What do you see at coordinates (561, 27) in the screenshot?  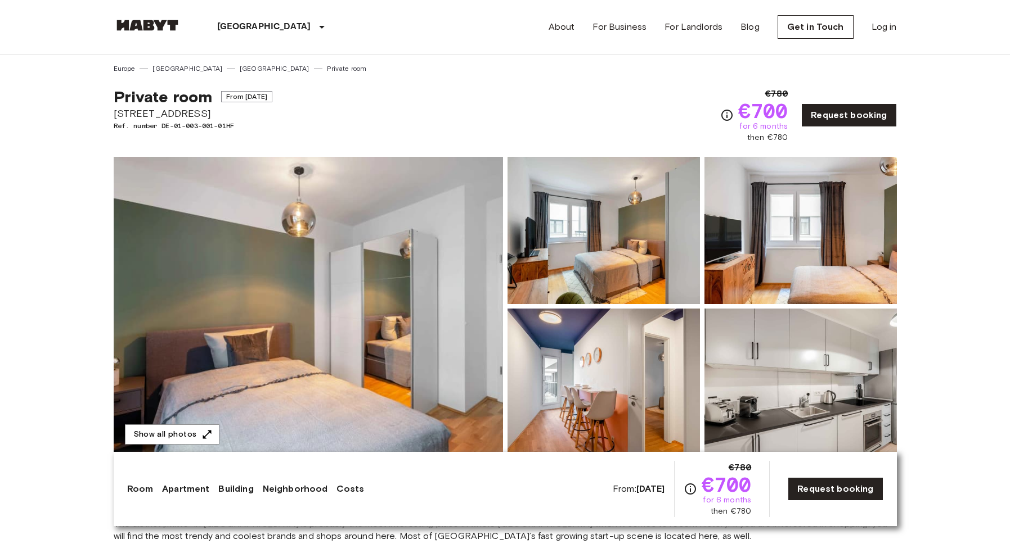 I see `a: About` at bounding box center [561, 27].